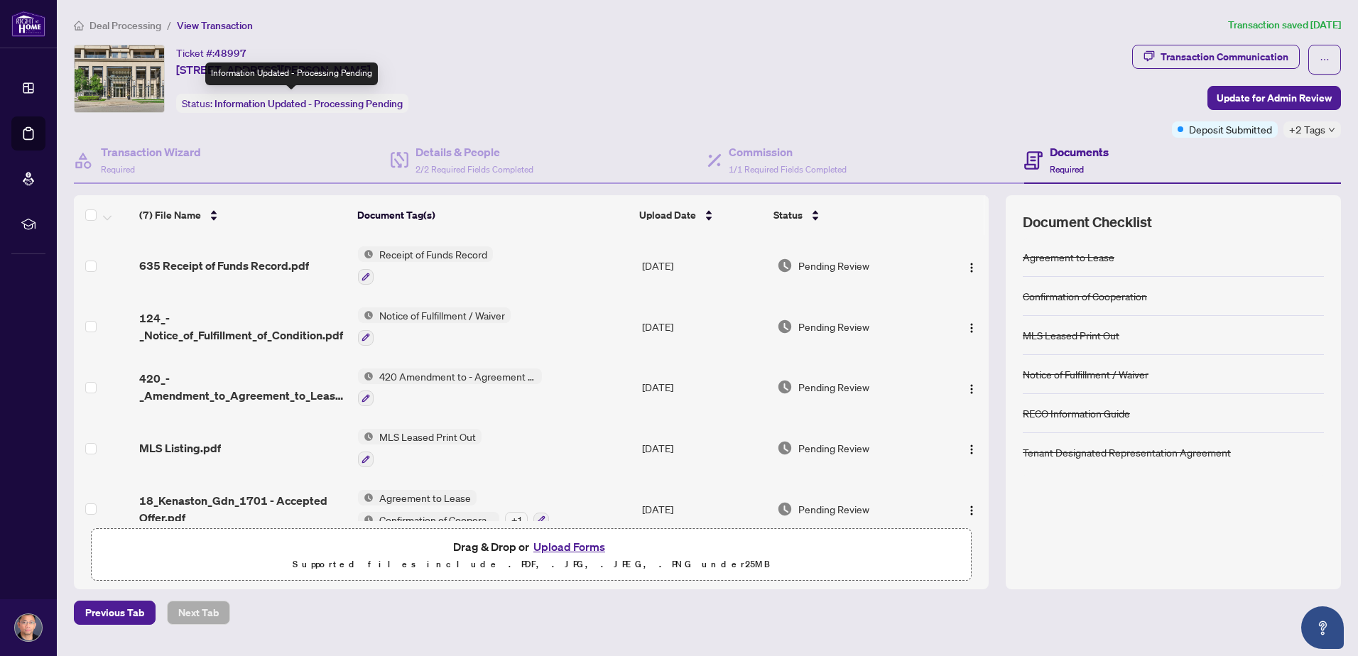 The height and width of the screenshot is (656, 1358). What do you see at coordinates (1087, 222) in the screenshot?
I see `span: Document Checklist` at bounding box center [1087, 222].